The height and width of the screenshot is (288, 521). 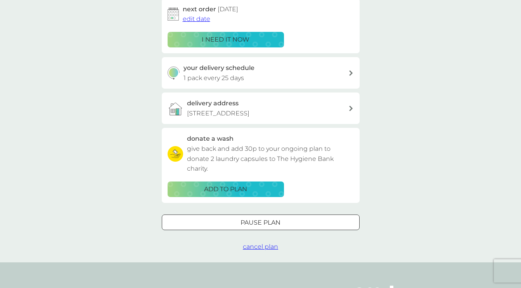 What do you see at coordinates (261, 222) in the screenshot?
I see `button: Pause plan` at bounding box center [261, 222].